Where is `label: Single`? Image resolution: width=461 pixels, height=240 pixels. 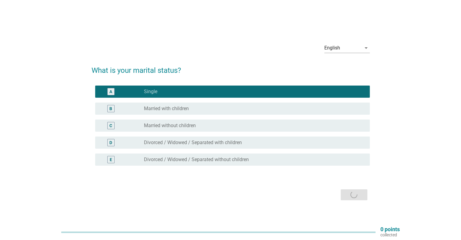 label: Single is located at coordinates (151, 91).